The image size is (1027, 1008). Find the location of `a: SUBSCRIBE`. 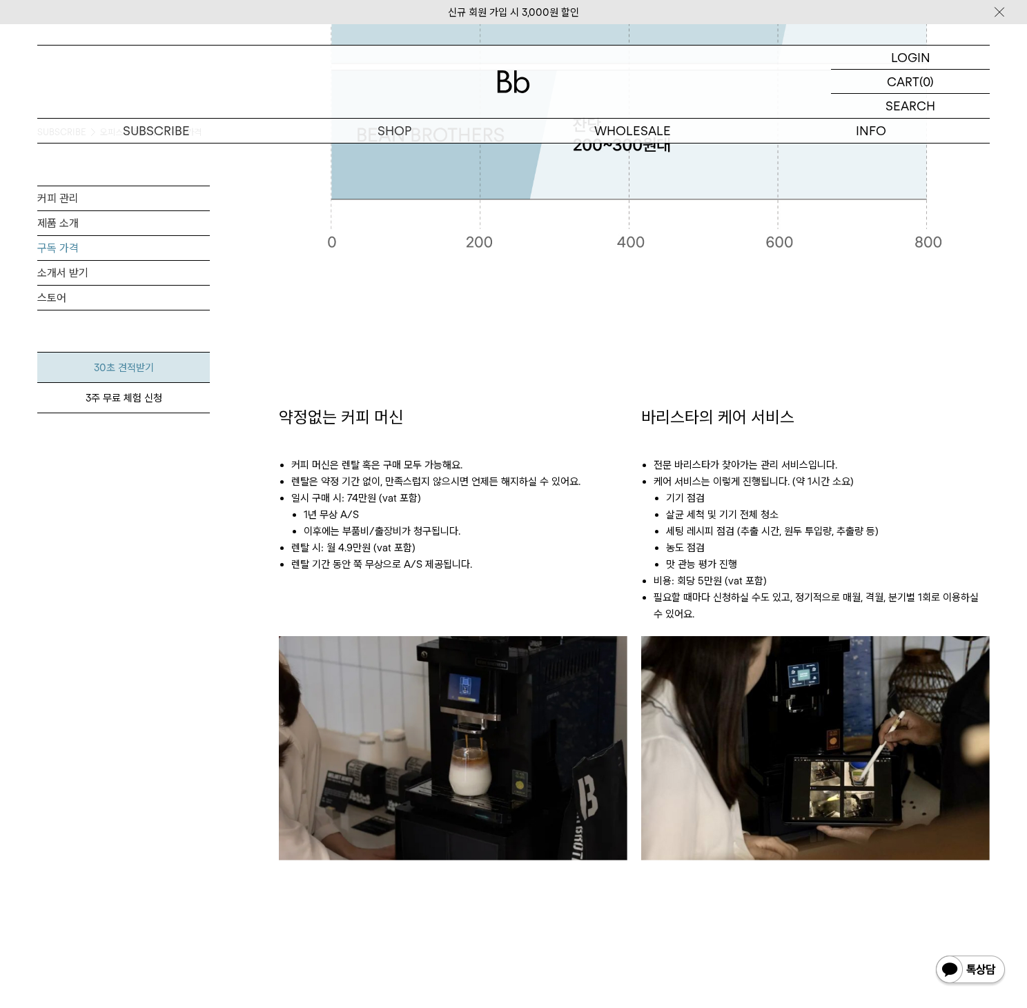

a: SUBSCRIBE is located at coordinates (156, 130).